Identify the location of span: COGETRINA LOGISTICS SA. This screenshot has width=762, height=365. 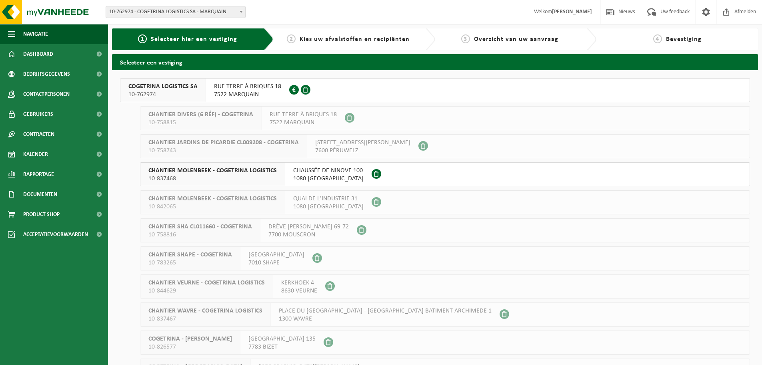
(163, 86).